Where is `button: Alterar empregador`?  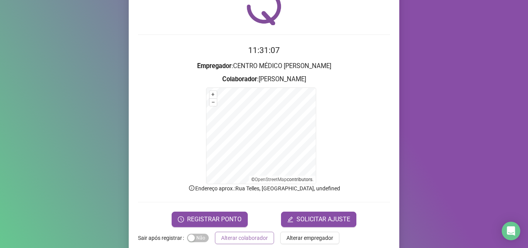
button: Alterar empregador is located at coordinates (310, 238).